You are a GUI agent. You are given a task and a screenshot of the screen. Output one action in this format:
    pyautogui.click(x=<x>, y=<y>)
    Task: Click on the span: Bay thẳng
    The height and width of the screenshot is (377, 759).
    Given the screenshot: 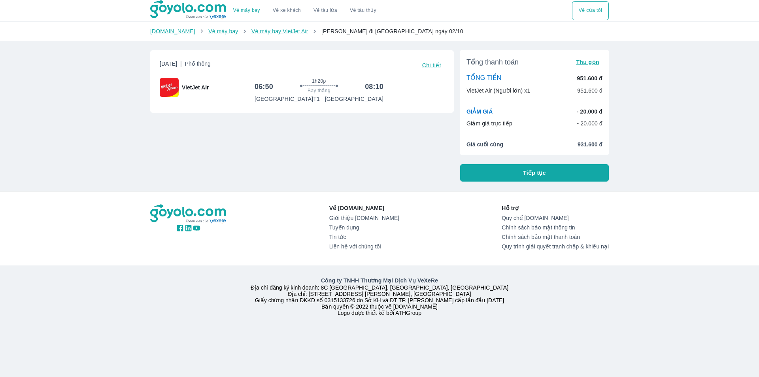 What is the action you would take?
    pyautogui.click(x=319, y=90)
    